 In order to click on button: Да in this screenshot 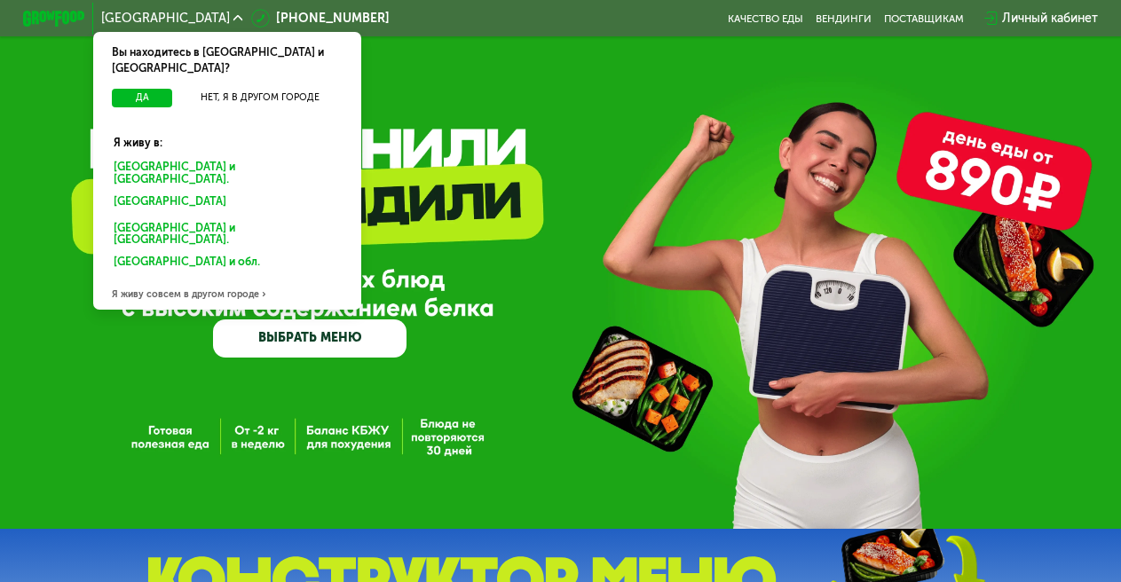, I will do `click(142, 98)`.